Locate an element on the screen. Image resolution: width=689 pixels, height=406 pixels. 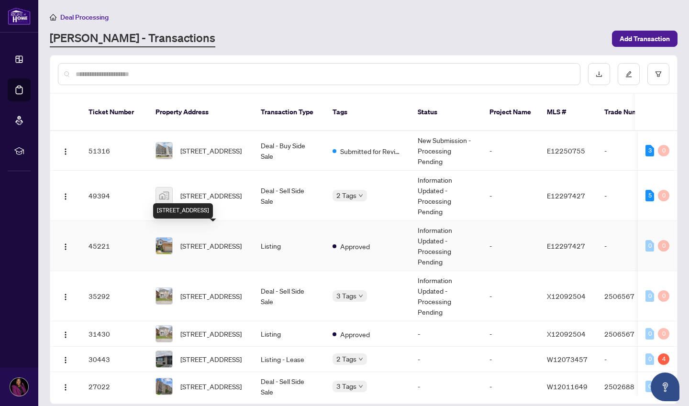
td: 31430 is located at coordinates (114, 334).